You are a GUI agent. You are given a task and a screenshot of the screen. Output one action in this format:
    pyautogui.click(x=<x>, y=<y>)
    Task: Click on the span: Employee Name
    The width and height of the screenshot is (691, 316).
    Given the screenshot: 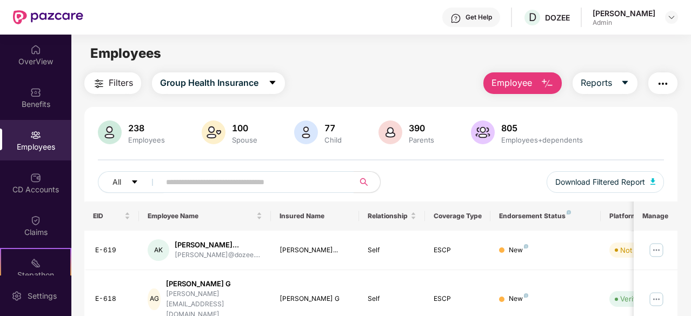 What is the action you would take?
    pyautogui.click(x=201, y=216)
    